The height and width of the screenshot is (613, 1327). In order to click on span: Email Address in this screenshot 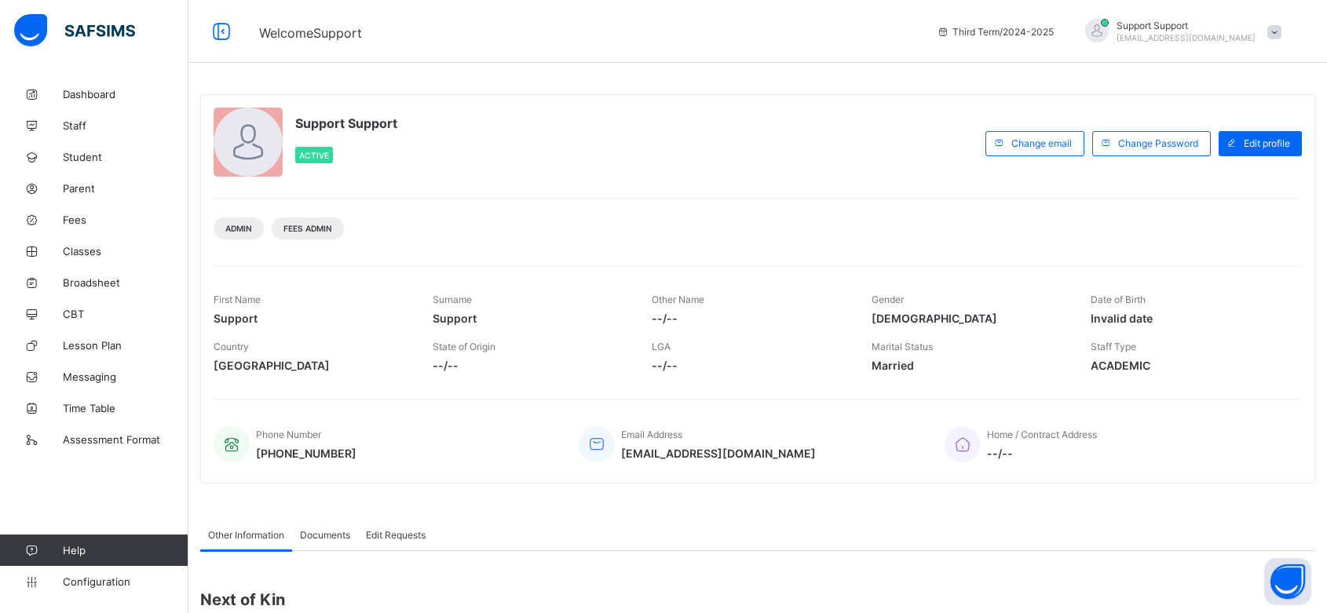, I will do `click(652, 434)`.